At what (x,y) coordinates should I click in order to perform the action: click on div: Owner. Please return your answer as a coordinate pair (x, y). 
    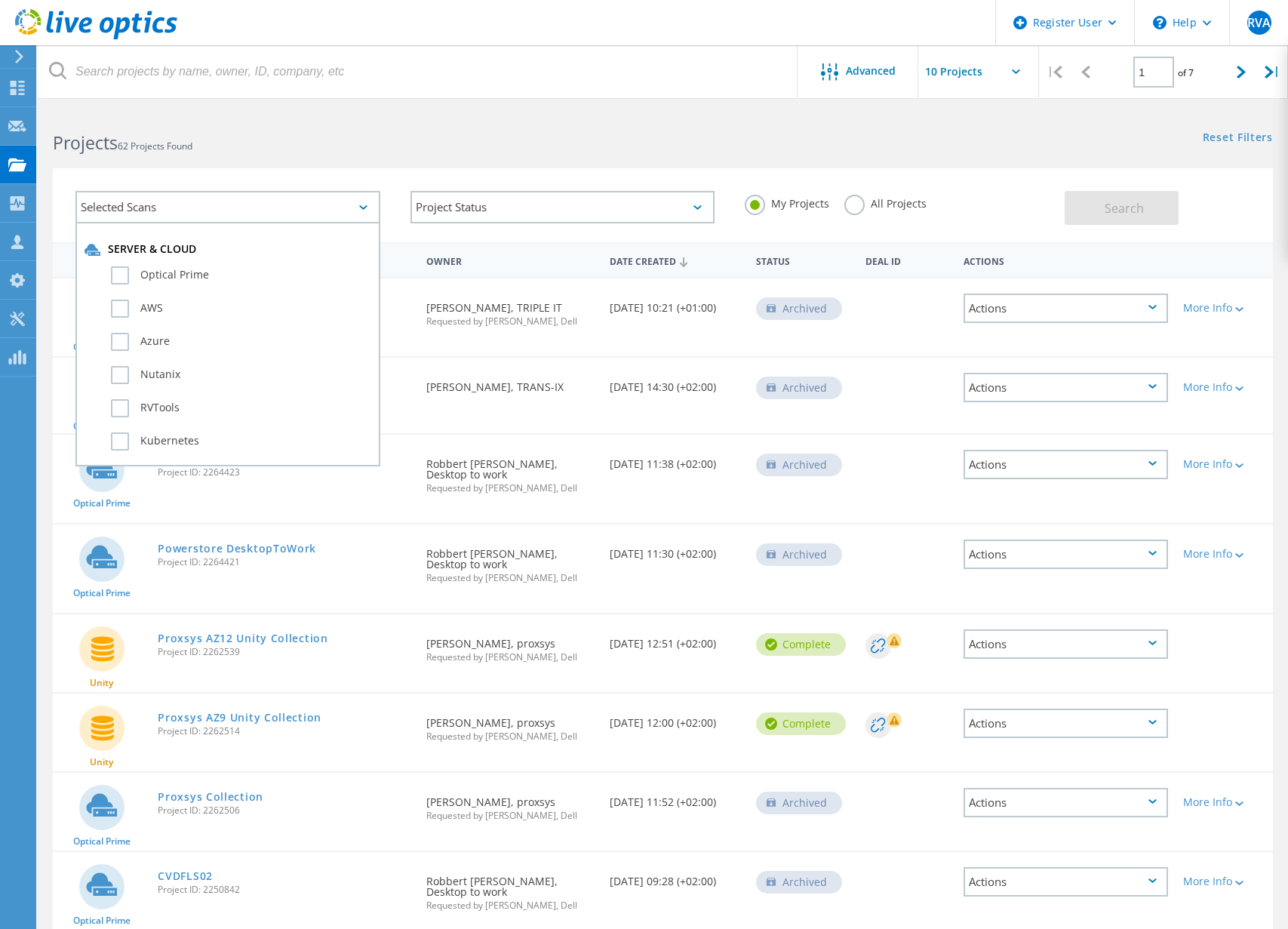
    Looking at the image, I should click on (510, 259).